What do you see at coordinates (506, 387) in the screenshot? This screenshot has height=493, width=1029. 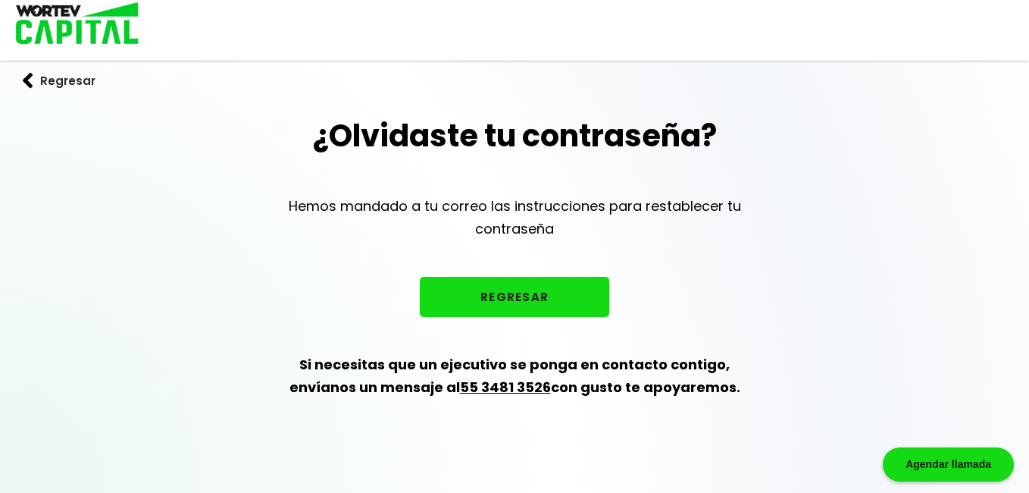 I see `a: 55 3481 3526` at bounding box center [506, 387].